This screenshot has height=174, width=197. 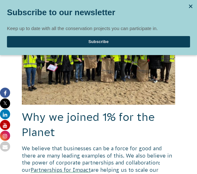 I want to click on span: We believe that businesses can be a force for good and there are many leading examples of this. W..., so click(x=97, y=159).